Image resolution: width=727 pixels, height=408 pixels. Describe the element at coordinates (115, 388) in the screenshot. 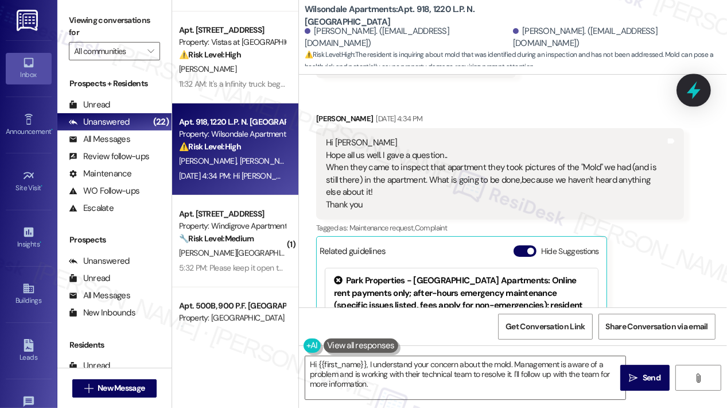

I see `button: New Message` at that location.